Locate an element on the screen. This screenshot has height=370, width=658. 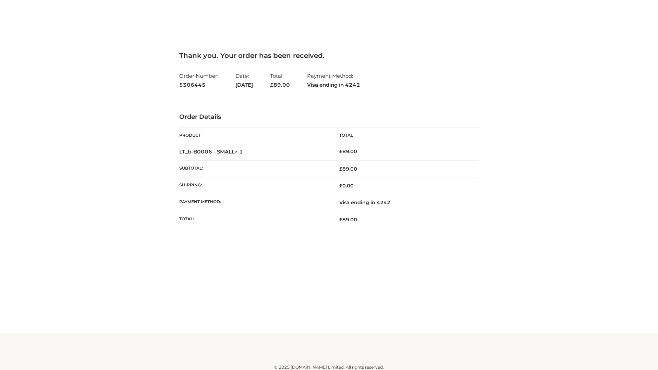
td: Visa ending in 4242 is located at coordinates (404, 203).